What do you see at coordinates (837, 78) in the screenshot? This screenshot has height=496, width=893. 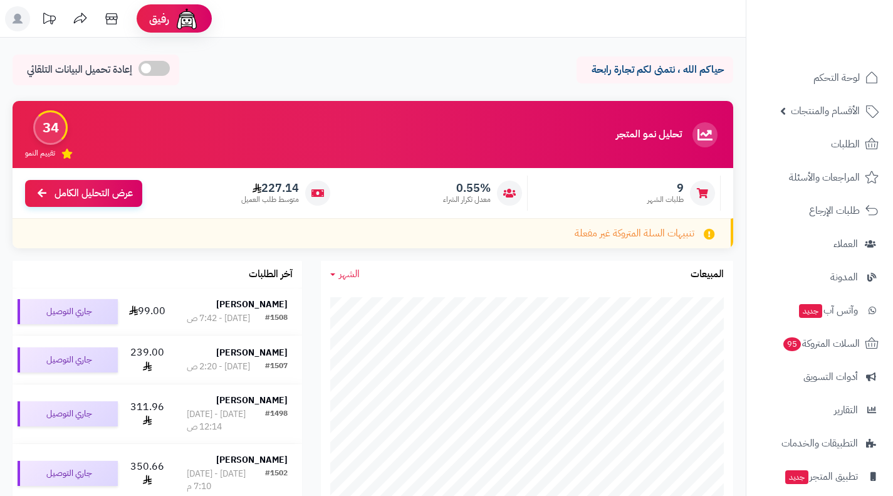 I see `span: لوحة التحكم` at bounding box center [837, 78].